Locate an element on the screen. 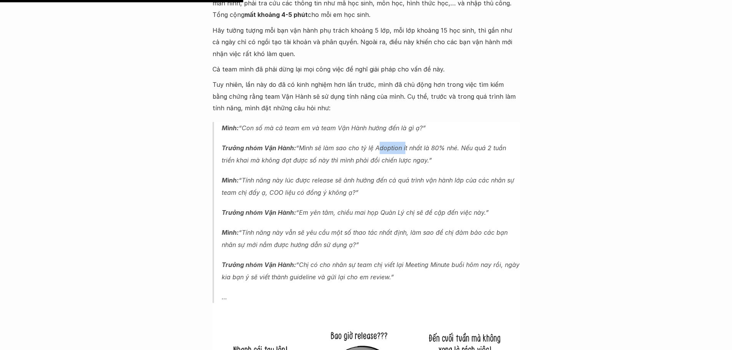 This screenshot has width=732, height=350. em: “Chị có cho nhân sự team chị viết lại Meeting Minute buổi hôm nay rồi, ngày kia bạn ý sẽ viết thà... is located at coordinates (372, 271).